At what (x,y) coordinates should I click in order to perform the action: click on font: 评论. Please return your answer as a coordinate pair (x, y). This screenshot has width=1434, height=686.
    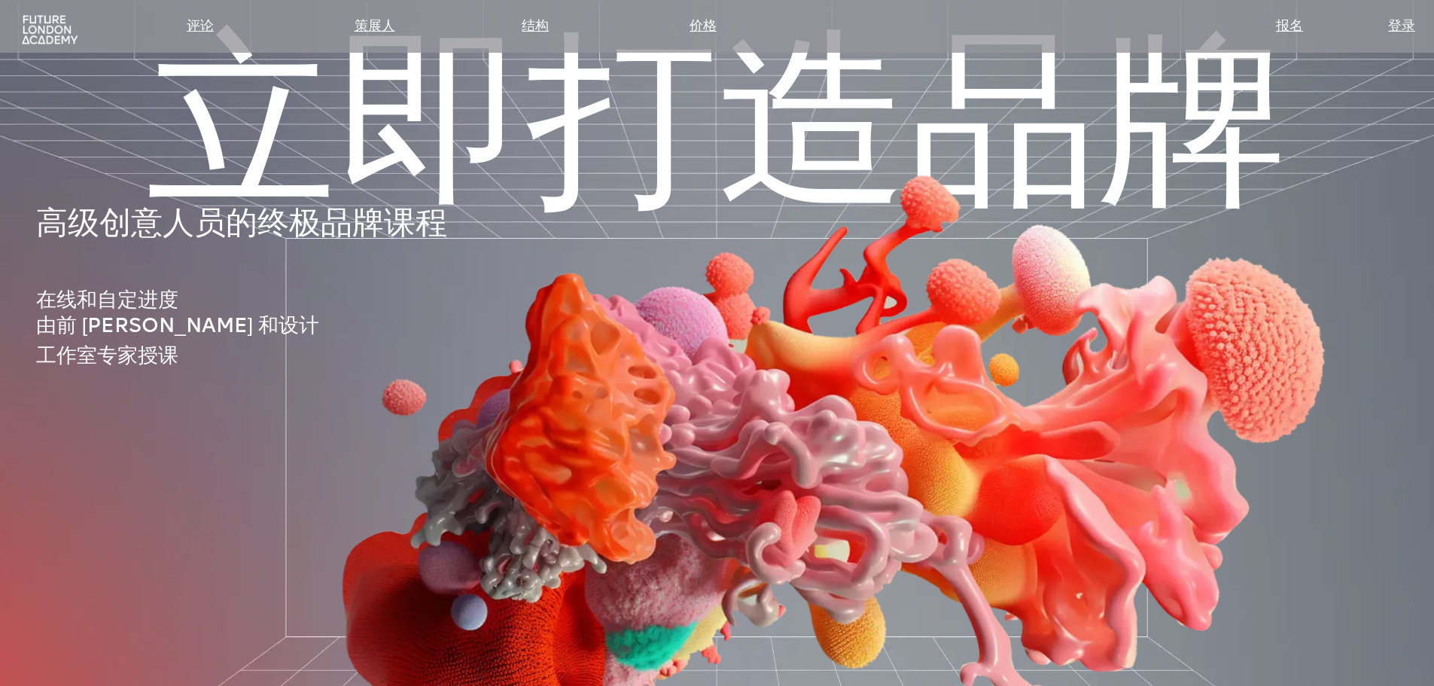
    Looking at the image, I should click on (200, 27).